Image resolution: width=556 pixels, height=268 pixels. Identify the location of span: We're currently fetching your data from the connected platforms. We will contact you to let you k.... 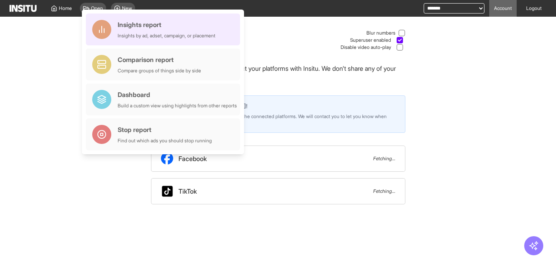
(278, 120).